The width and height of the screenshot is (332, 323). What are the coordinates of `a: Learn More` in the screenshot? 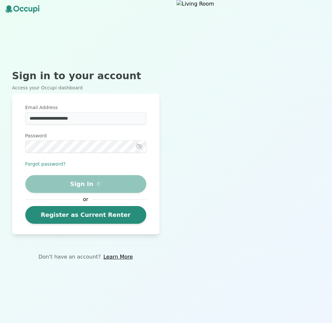 It's located at (118, 257).